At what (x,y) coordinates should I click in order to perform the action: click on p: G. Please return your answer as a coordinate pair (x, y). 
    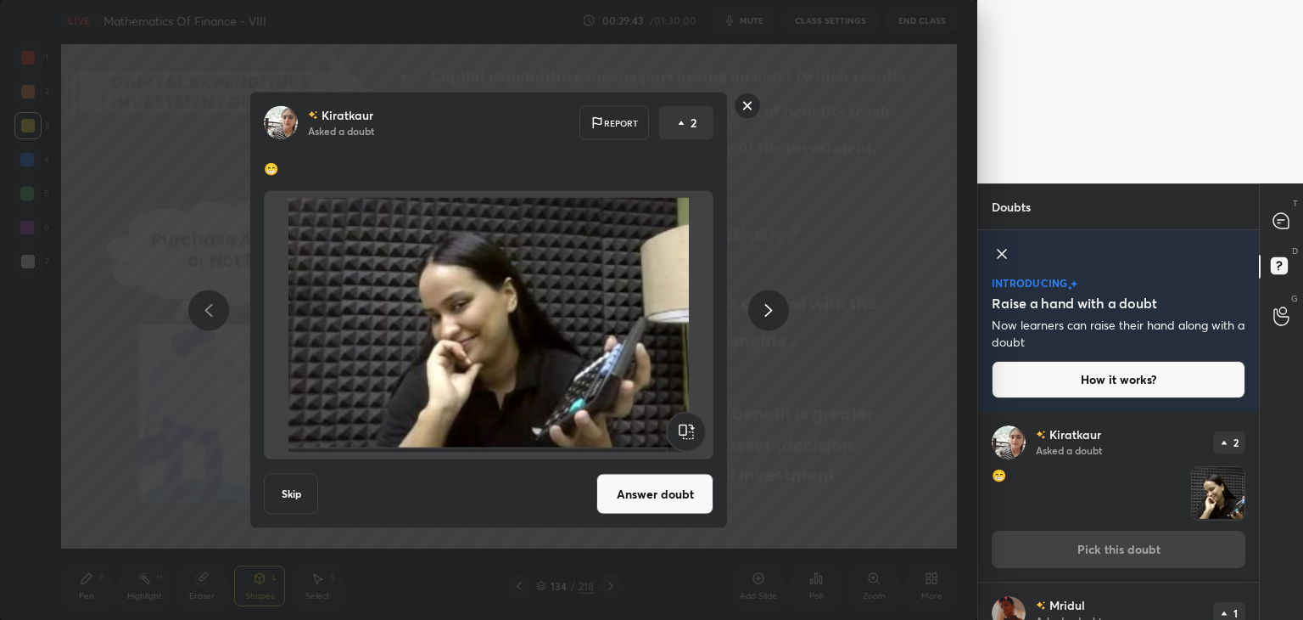
    Looking at the image, I should click on (1295, 298).